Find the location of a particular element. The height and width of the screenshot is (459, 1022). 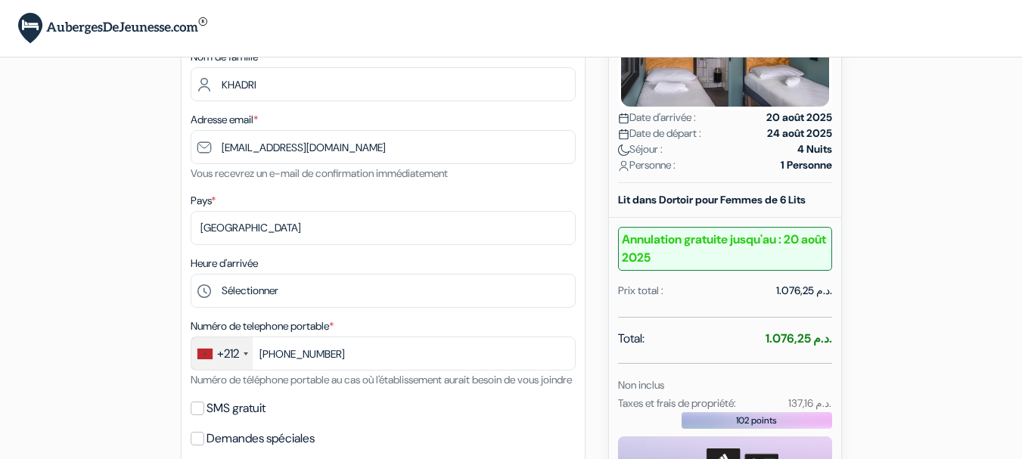

div: 1.076,25 د.م. is located at coordinates (804, 290).